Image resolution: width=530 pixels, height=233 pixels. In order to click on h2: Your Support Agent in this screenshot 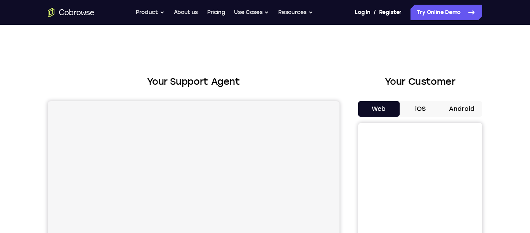, I will do `click(194, 82)`.